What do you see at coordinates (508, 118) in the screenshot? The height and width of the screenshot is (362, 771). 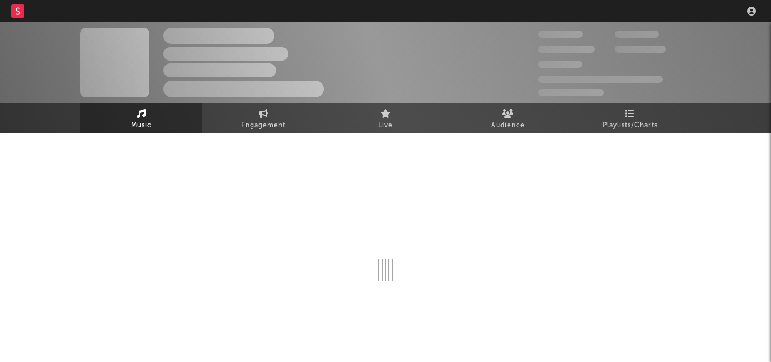 I see `a: Audience` at bounding box center [508, 118].